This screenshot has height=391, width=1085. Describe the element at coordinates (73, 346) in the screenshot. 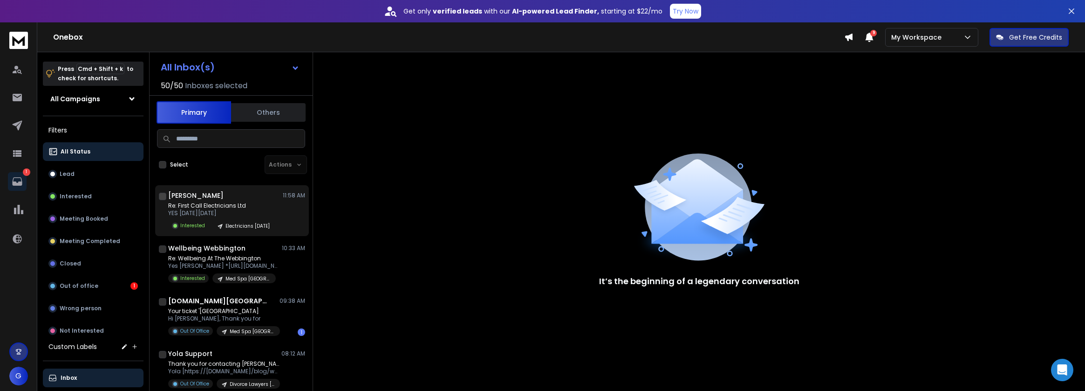

I see `h3: Custom Labels` at that location.